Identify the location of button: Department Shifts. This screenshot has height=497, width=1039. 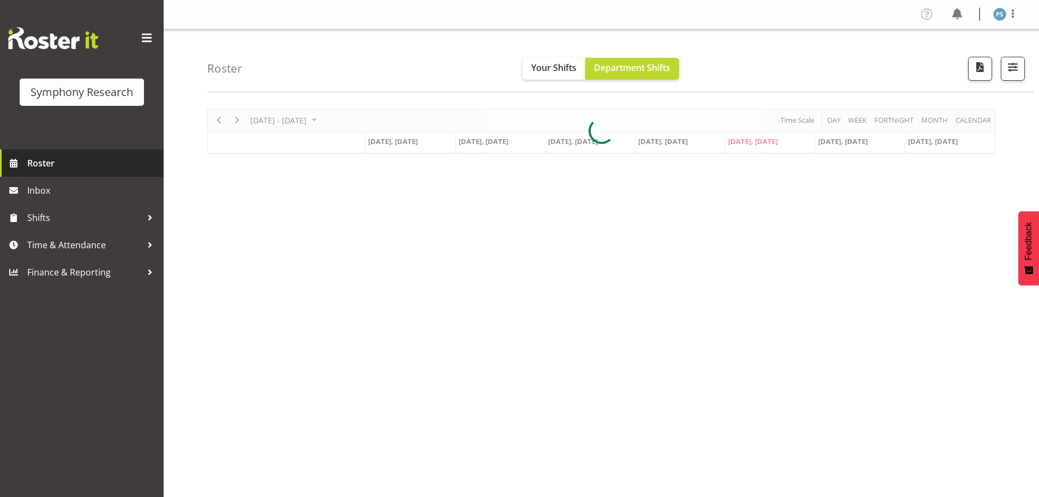
(632, 69).